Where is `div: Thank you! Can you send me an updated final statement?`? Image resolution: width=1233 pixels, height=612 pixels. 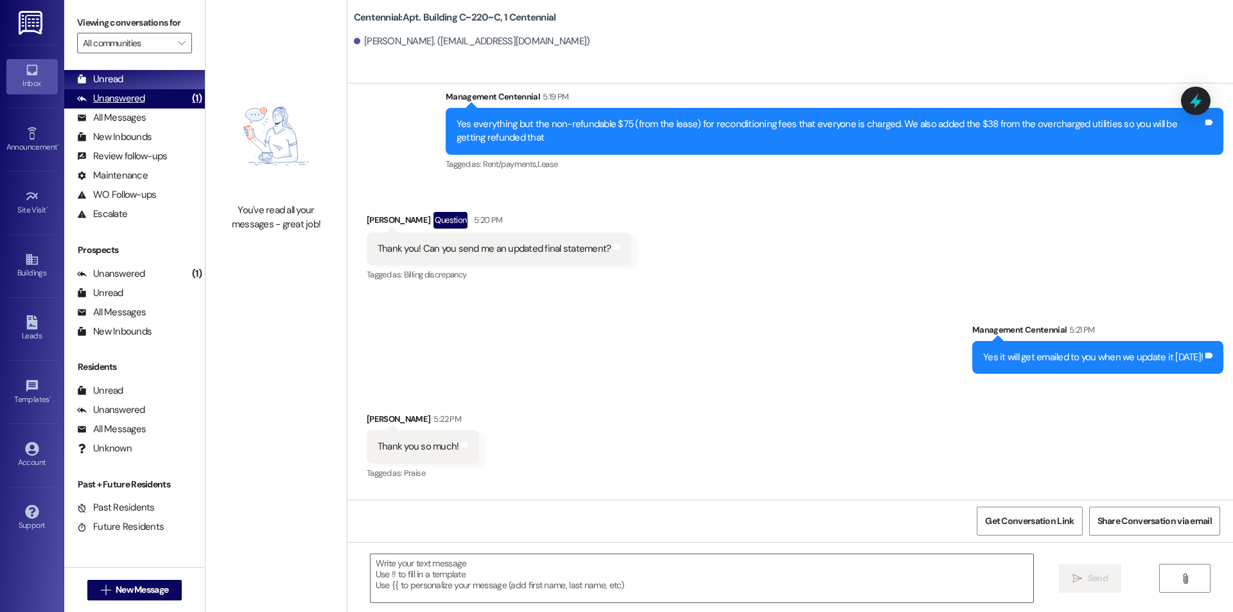 div: Thank you! Can you send me an updated final statement? is located at coordinates (494, 248).